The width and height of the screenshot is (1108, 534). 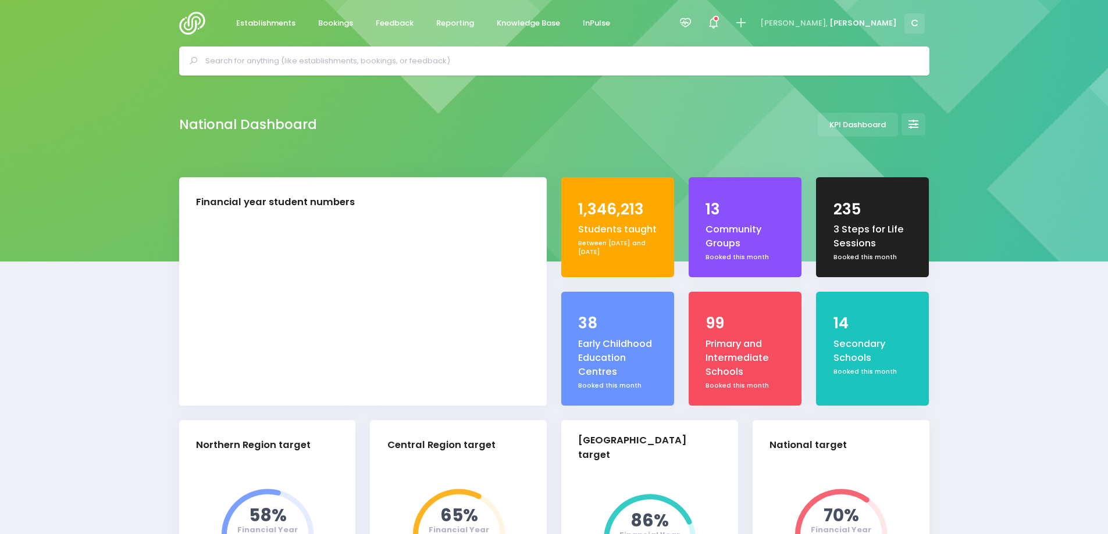 What do you see at coordinates (528, 23) in the screenshot?
I see `a: Knowledge Base` at bounding box center [528, 23].